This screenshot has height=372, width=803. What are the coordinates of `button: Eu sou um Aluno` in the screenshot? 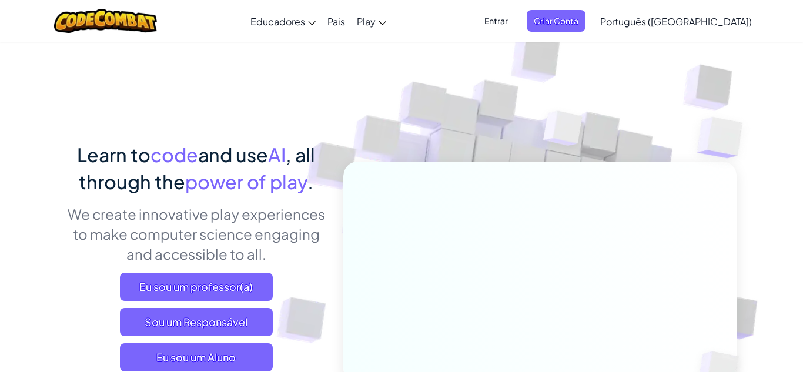 It's located at (196, 358).